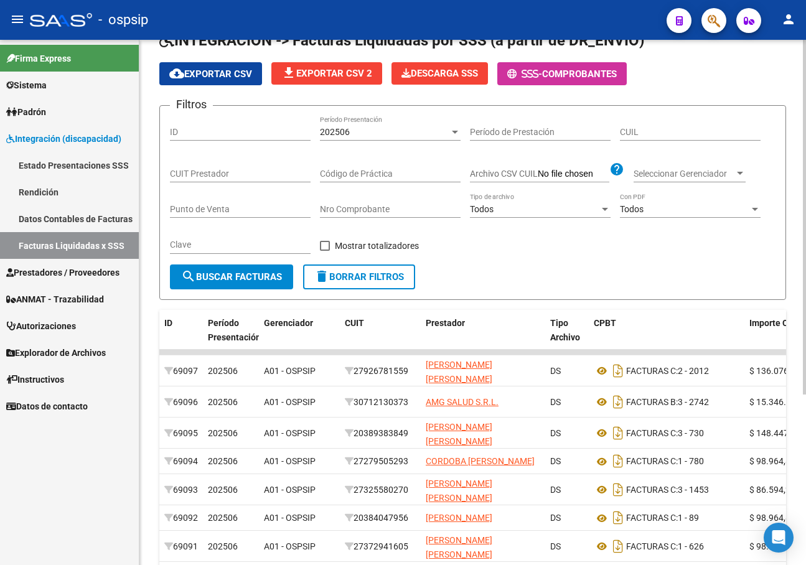 The width and height of the screenshot is (806, 565). What do you see at coordinates (181, 546) in the screenshot?
I see `div: 69091` at bounding box center [181, 546].